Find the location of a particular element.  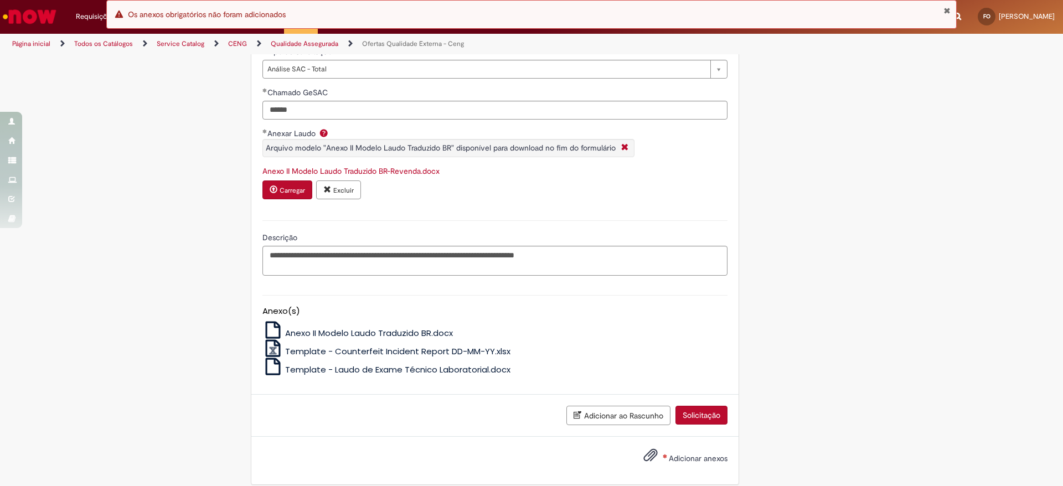

span: Chamado GeSAC is located at coordinates (298, 92).